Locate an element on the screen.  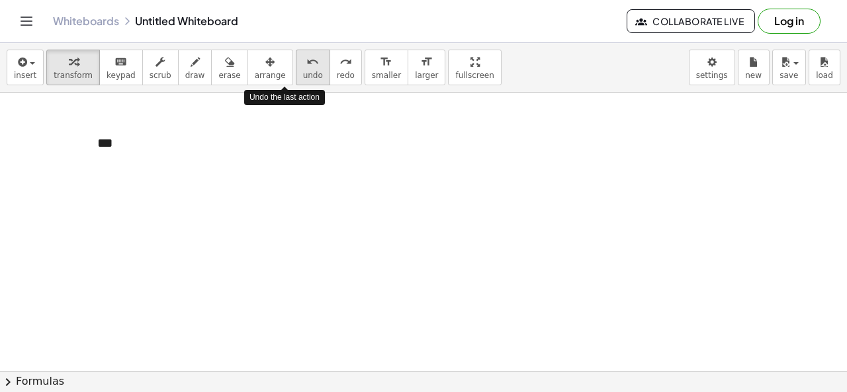
button: Log in is located at coordinates (789, 21).